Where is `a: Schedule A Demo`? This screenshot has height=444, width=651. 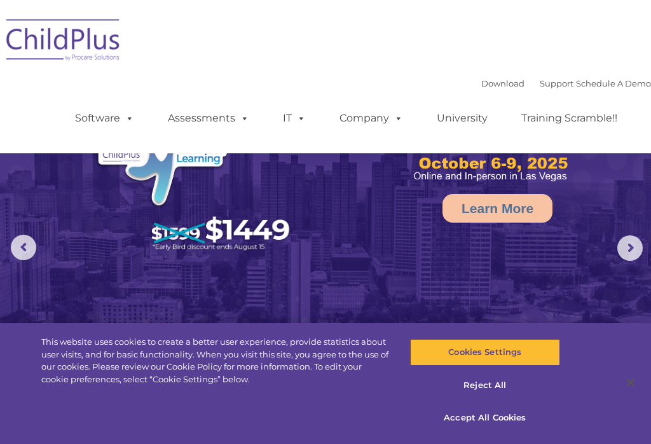 a: Schedule A Demo is located at coordinates (614, 83).